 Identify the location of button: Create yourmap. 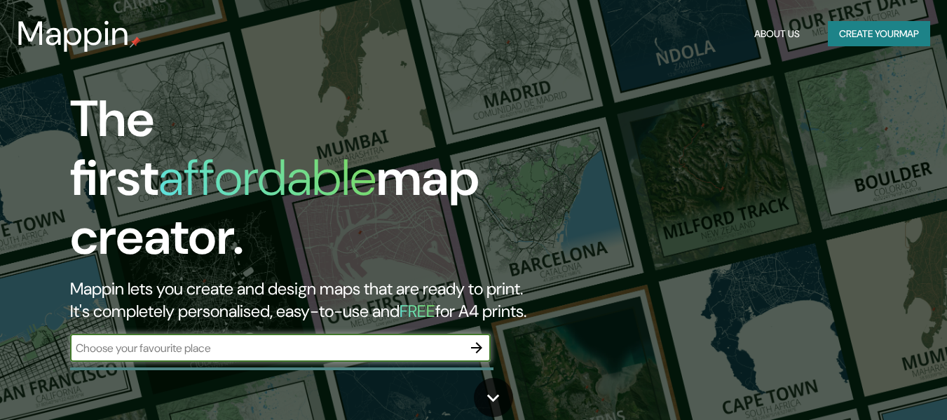
(879, 34).